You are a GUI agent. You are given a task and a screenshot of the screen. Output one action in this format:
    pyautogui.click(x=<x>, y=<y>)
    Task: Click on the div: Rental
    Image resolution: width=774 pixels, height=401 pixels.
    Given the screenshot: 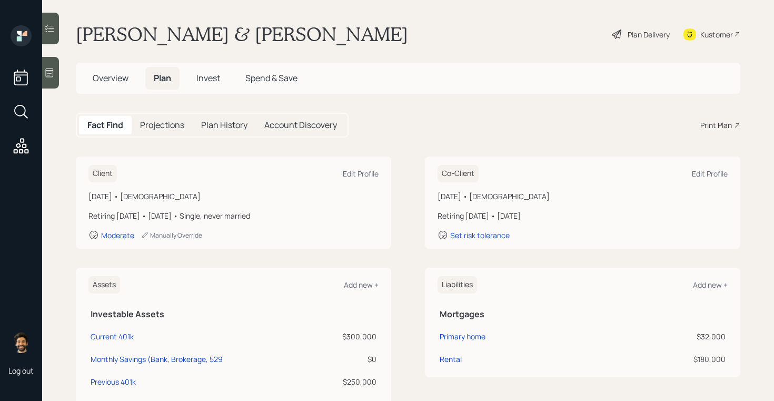 What is the action you would take?
    pyautogui.click(x=451, y=358)
    